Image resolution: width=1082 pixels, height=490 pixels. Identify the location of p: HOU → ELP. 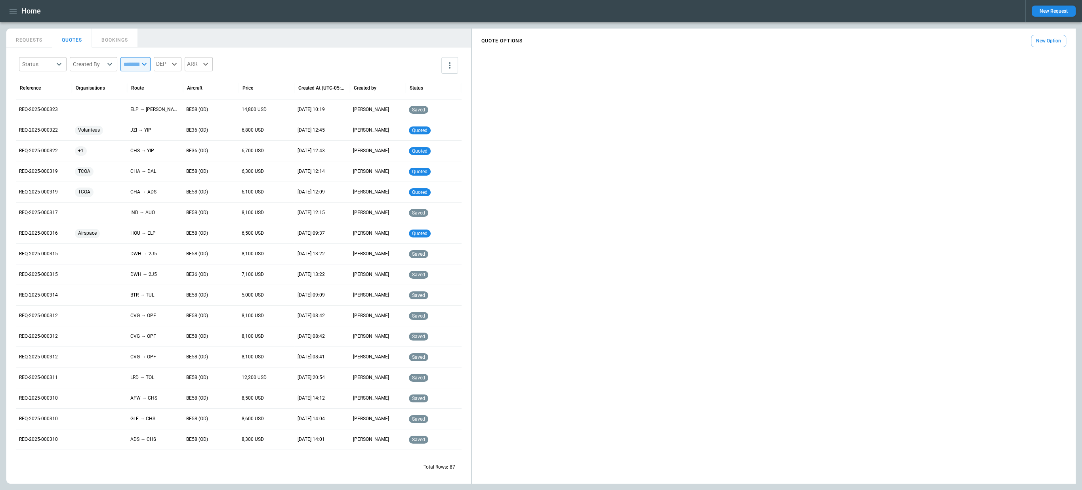
(155, 233).